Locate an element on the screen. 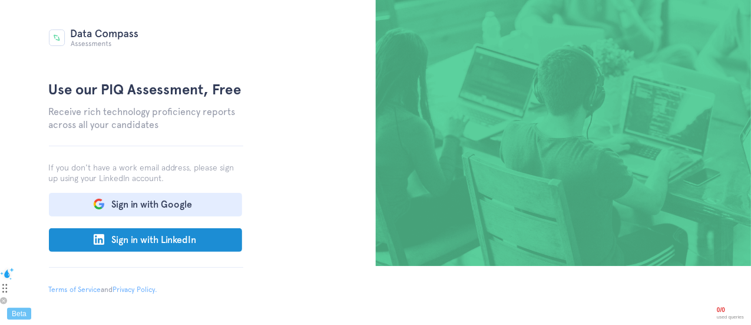 Image resolution: width=751 pixels, height=325 pixels. span: 0 / 0 is located at coordinates (730, 310).